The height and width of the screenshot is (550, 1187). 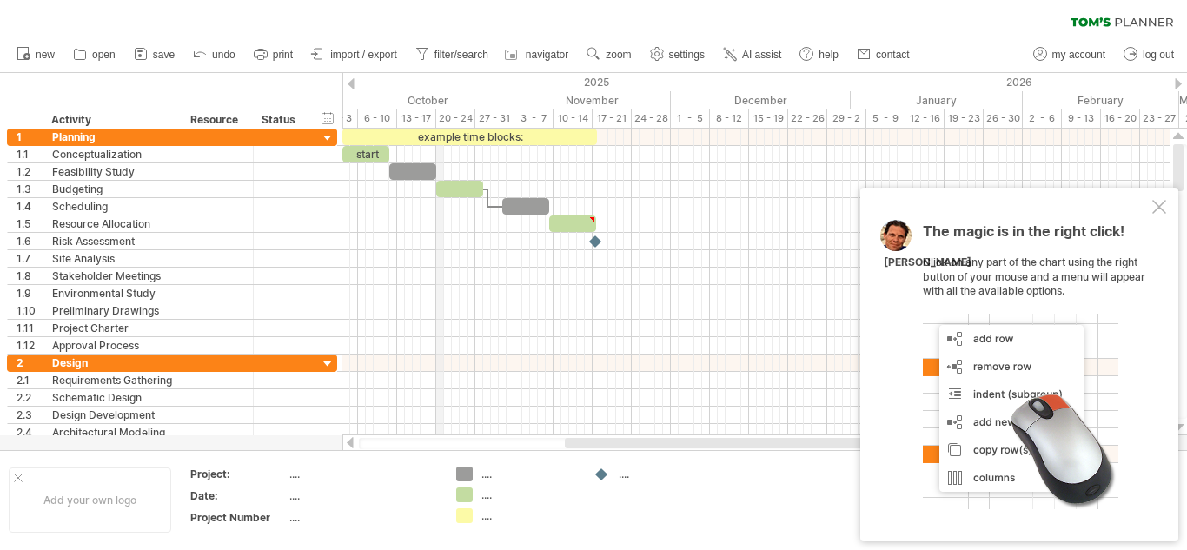 What do you see at coordinates (1024, 235) in the screenshot?
I see `span: The magic is in the right click!` at bounding box center [1024, 235].